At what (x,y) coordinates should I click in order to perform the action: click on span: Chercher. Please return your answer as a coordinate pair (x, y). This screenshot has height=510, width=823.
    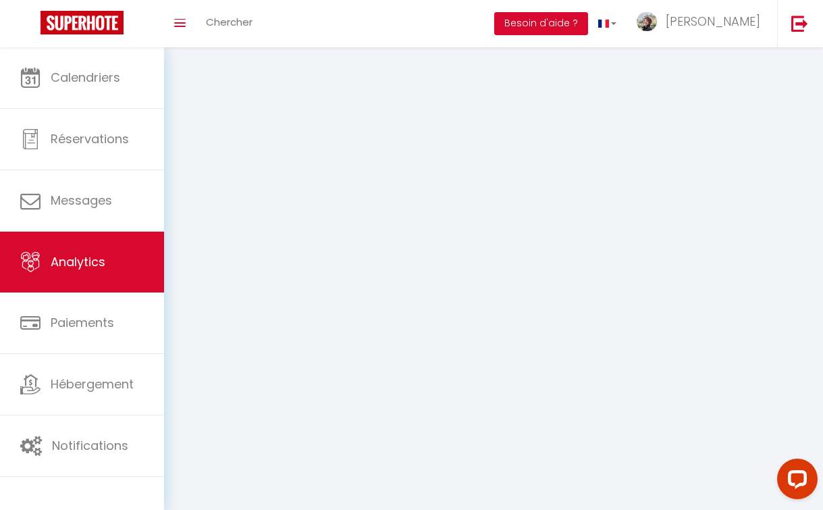
    Looking at the image, I should click on (229, 22).